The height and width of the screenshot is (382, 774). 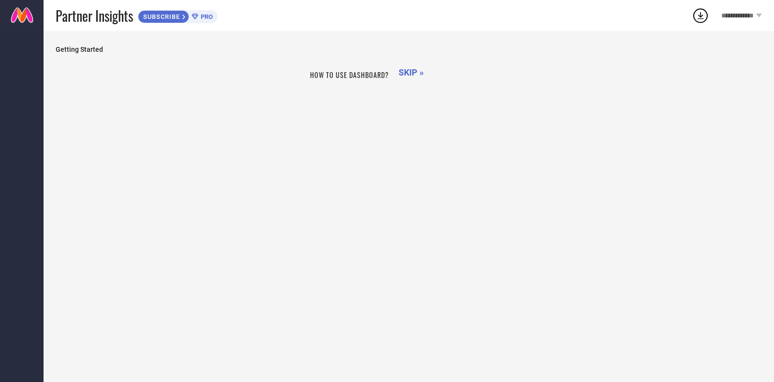 What do you see at coordinates (94, 15) in the screenshot?
I see `span: Partner Insights` at bounding box center [94, 15].